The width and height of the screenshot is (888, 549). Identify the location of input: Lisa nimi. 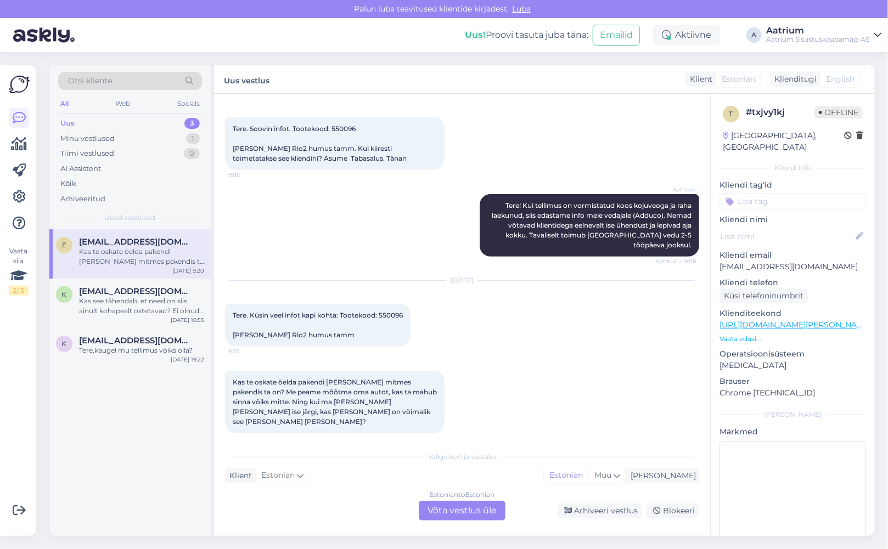
(786, 237).